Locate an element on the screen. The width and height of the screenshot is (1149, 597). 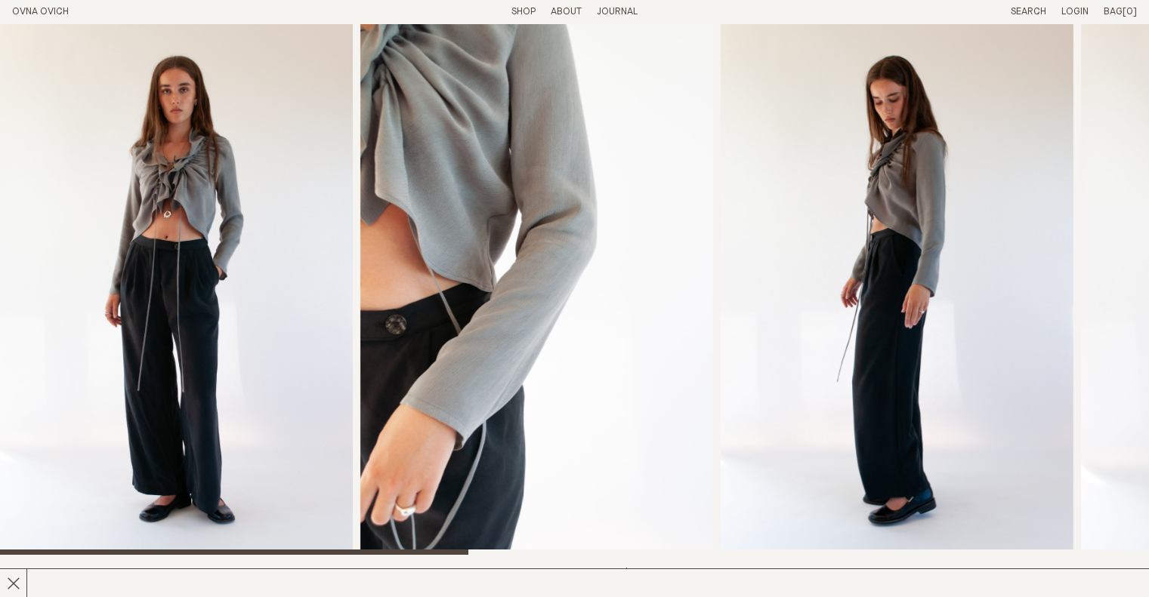
div: 3 / 8 is located at coordinates (896, 289).